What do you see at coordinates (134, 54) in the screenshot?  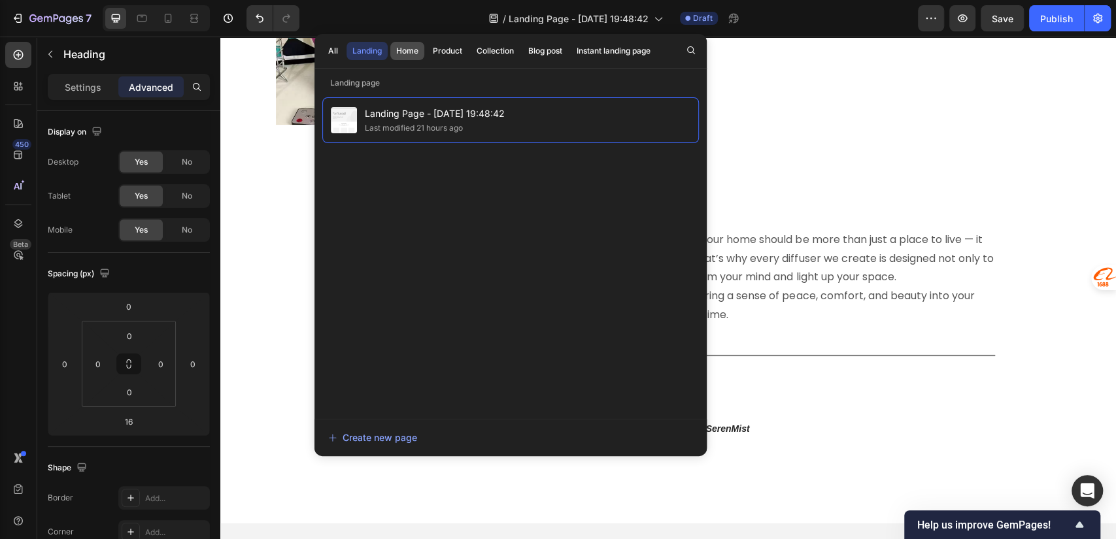 I see `p: Heading` at bounding box center [134, 54].